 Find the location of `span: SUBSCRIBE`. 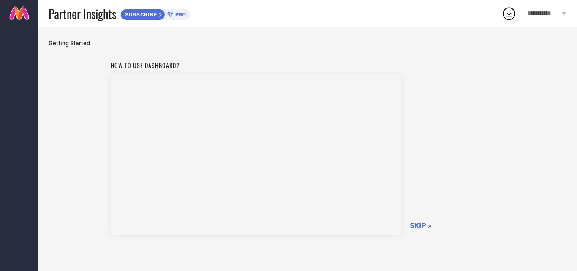

span: SUBSCRIBE is located at coordinates (140, 14).